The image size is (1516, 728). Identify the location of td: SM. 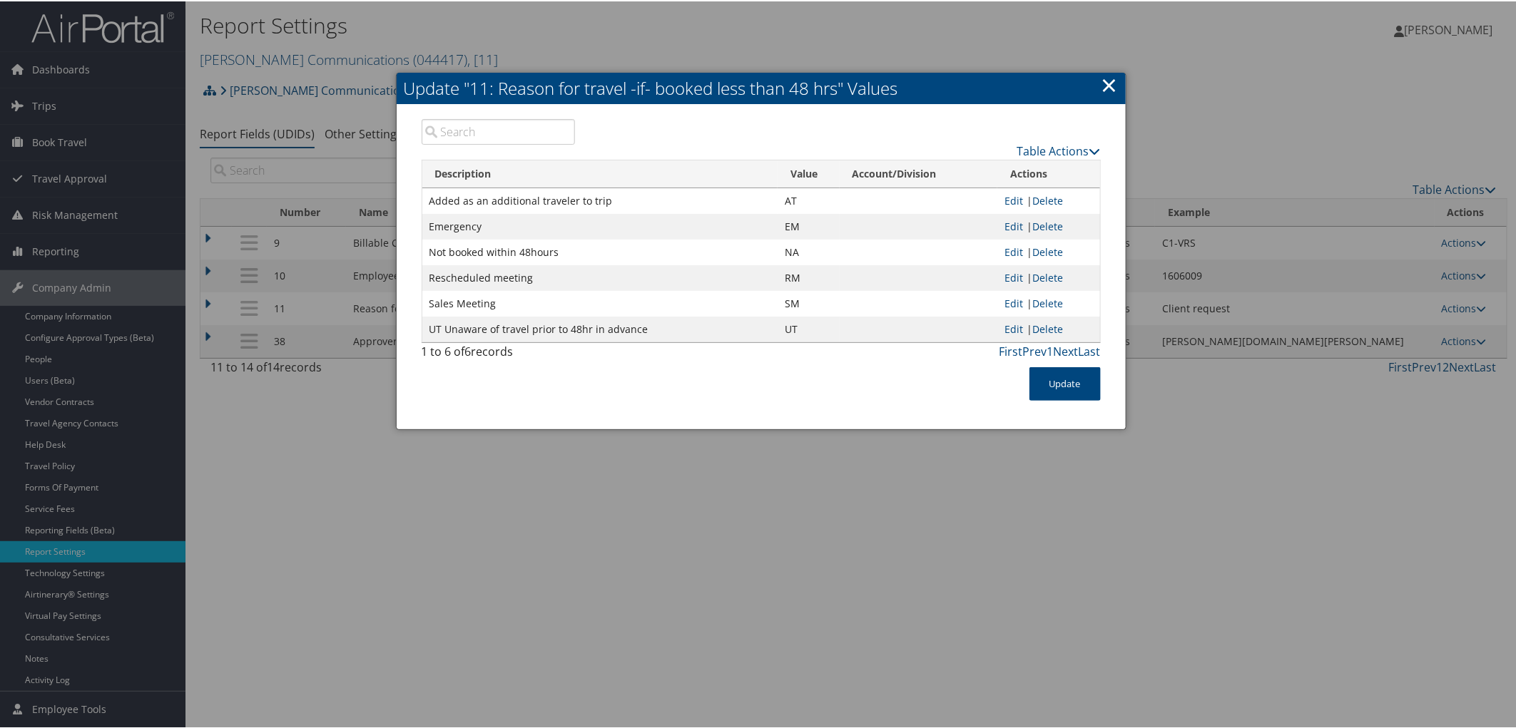
(808, 302).